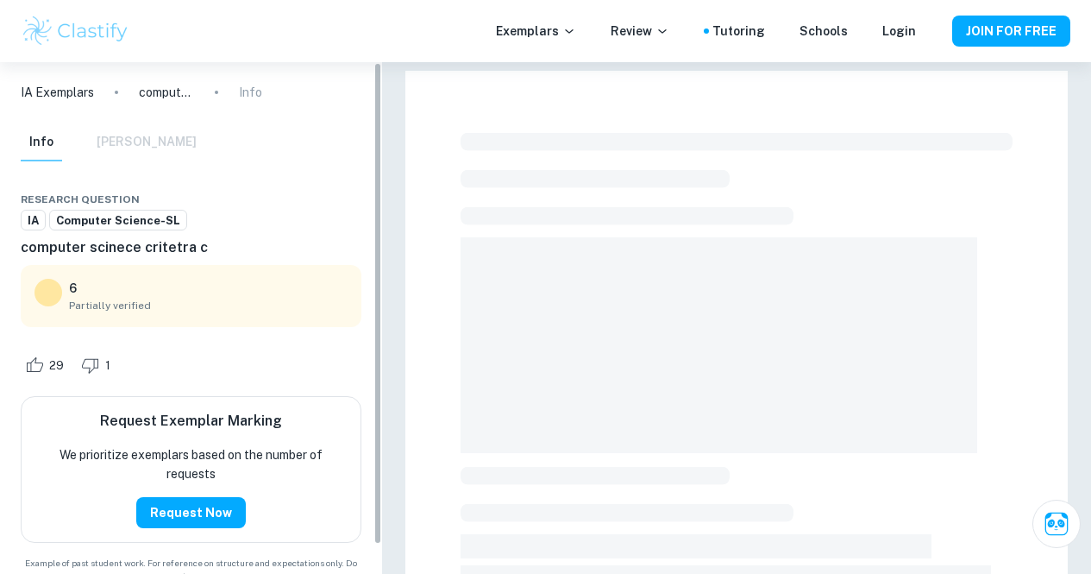 The width and height of the screenshot is (1091, 574). What do you see at coordinates (80, 199) in the screenshot?
I see `span: Research question` at bounding box center [80, 199].